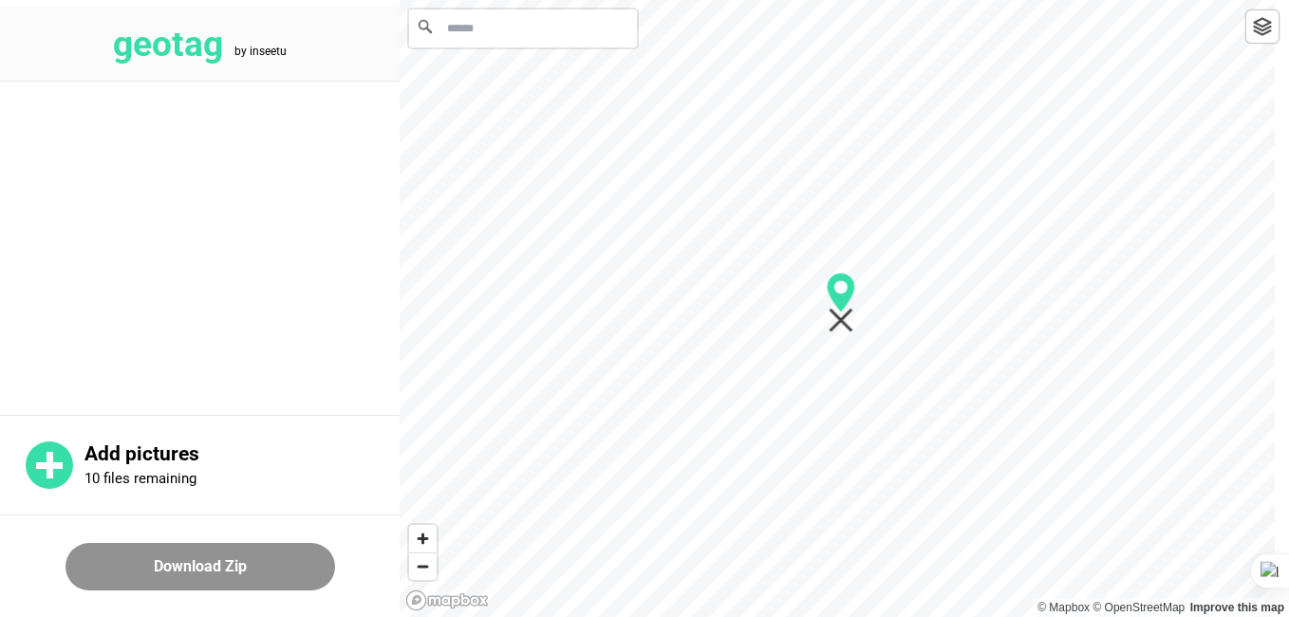 The image size is (1289, 617). Describe the element at coordinates (1237, 607) in the screenshot. I see `a: Map feedback` at that location.